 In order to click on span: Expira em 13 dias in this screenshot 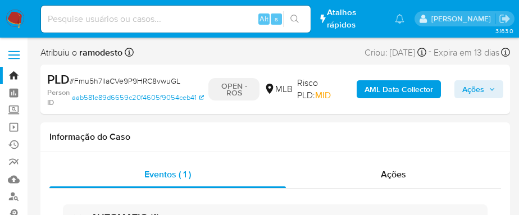, I will do `click(466, 53)`.